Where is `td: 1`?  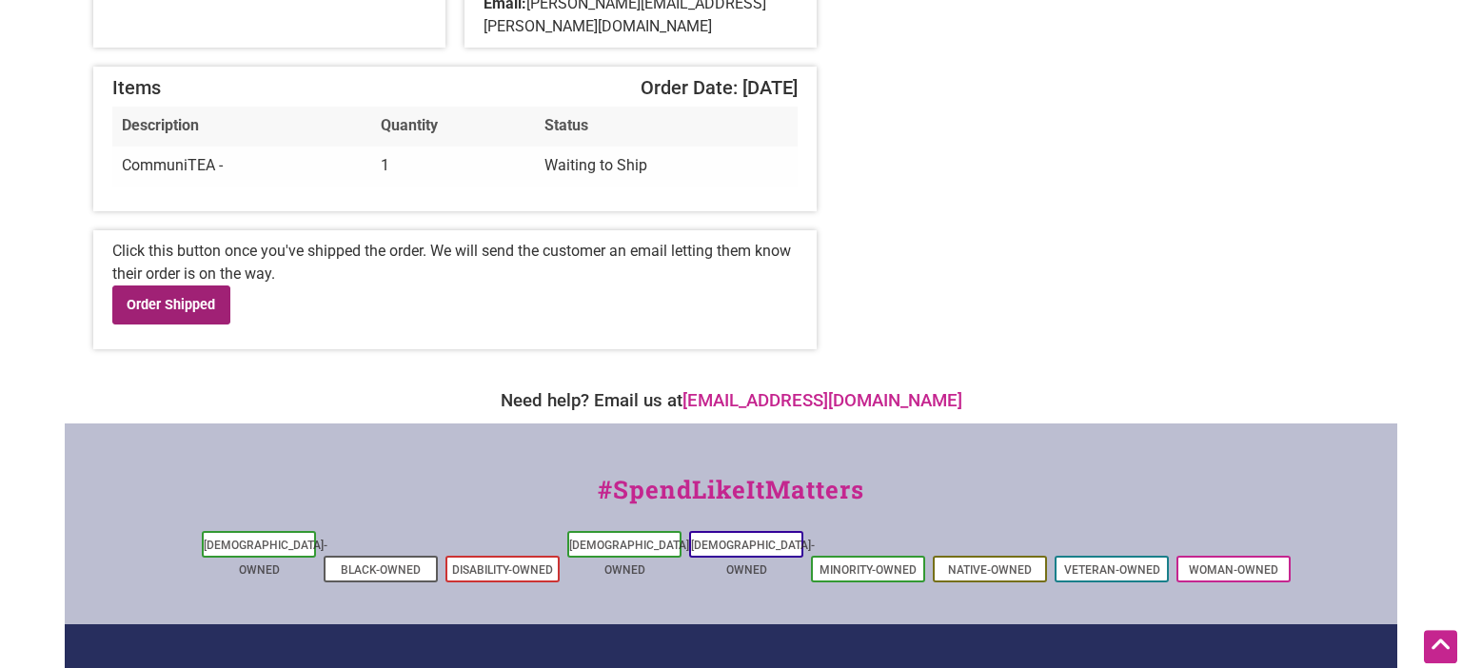 td: 1 is located at coordinates (453, 167).